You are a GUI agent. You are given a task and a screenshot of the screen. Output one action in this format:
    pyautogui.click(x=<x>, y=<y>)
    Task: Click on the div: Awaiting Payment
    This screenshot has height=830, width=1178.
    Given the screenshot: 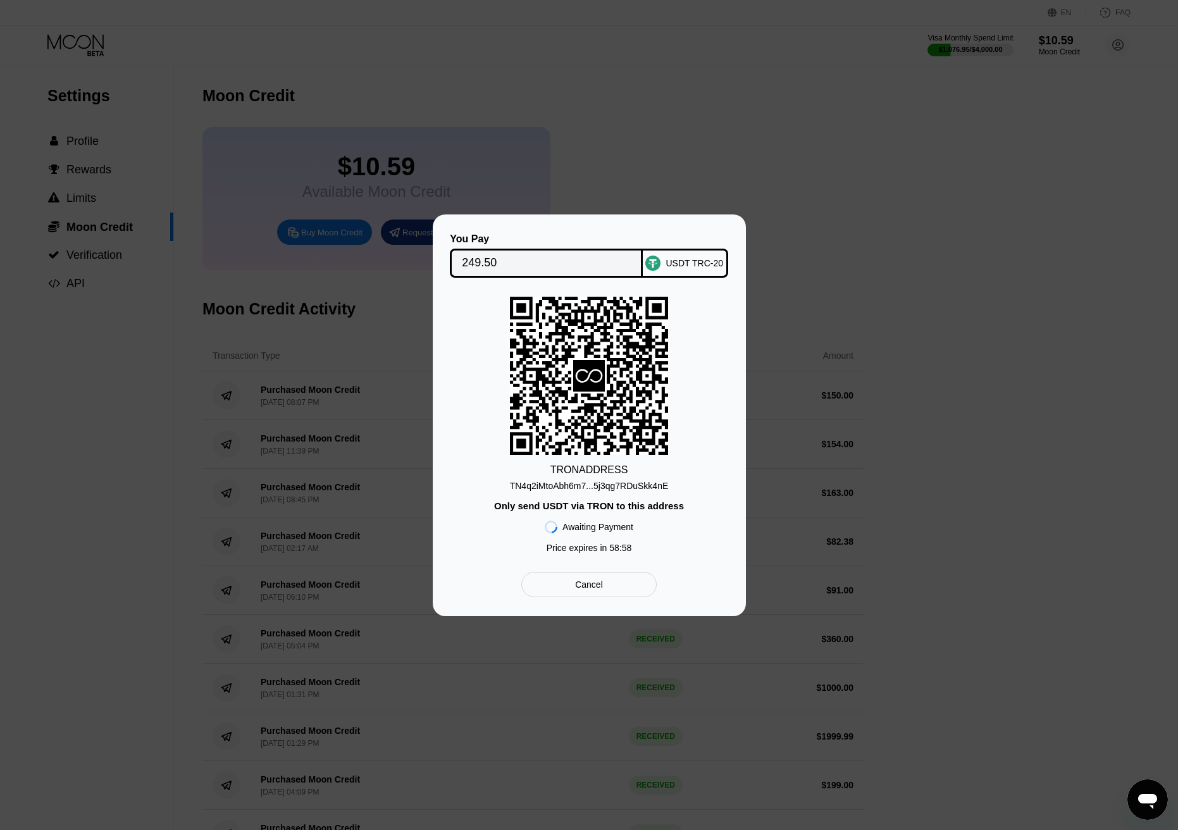 What is the action you would take?
    pyautogui.click(x=598, y=527)
    